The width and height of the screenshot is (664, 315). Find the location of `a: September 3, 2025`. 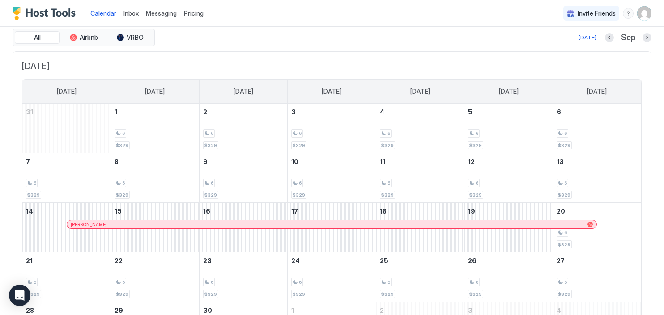

a: September 3, 2025 is located at coordinates (332, 112).